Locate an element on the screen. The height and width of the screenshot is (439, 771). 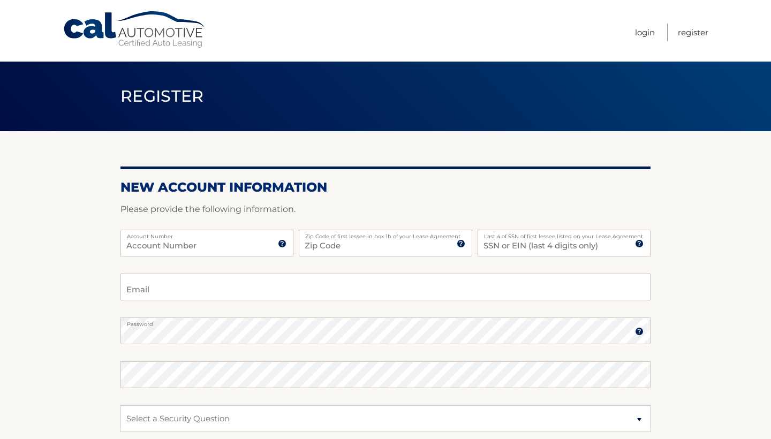
input: Zip Code is located at coordinates (385, 243).